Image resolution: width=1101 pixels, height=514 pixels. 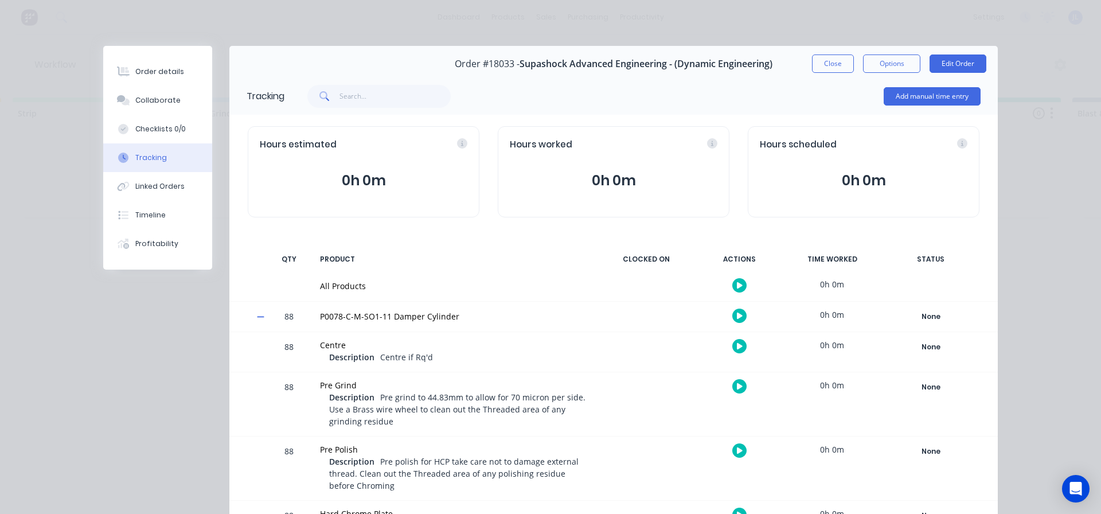 What do you see at coordinates (455, 286) in the screenshot?
I see `div: All Products` at bounding box center [455, 286].